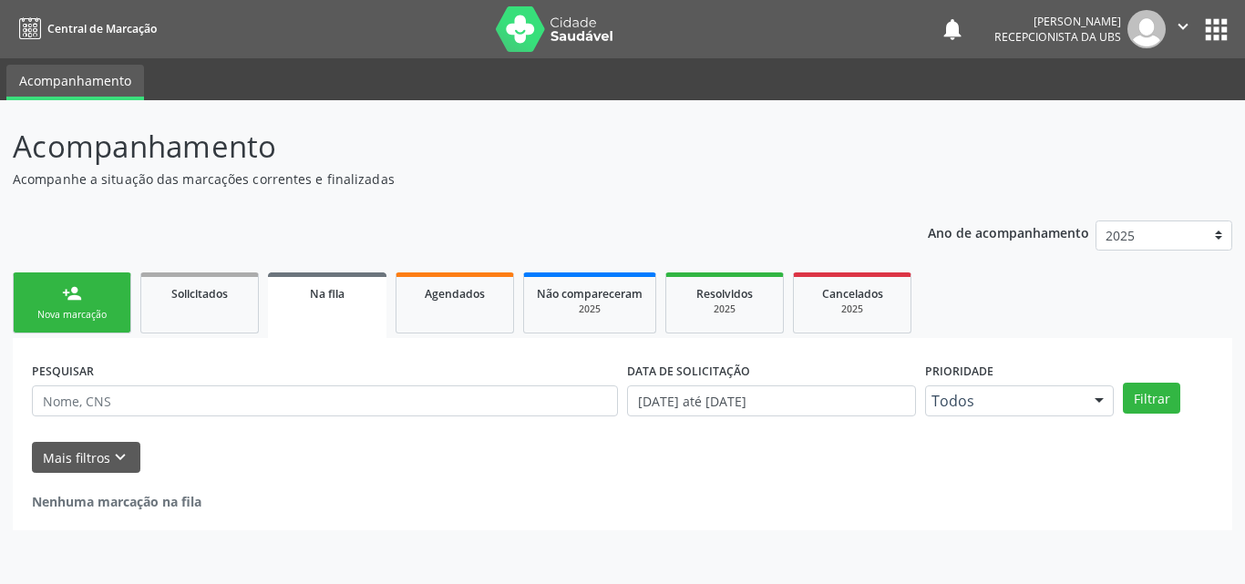 The image size is (1245, 584). I want to click on span: Na fila, so click(327, 294).